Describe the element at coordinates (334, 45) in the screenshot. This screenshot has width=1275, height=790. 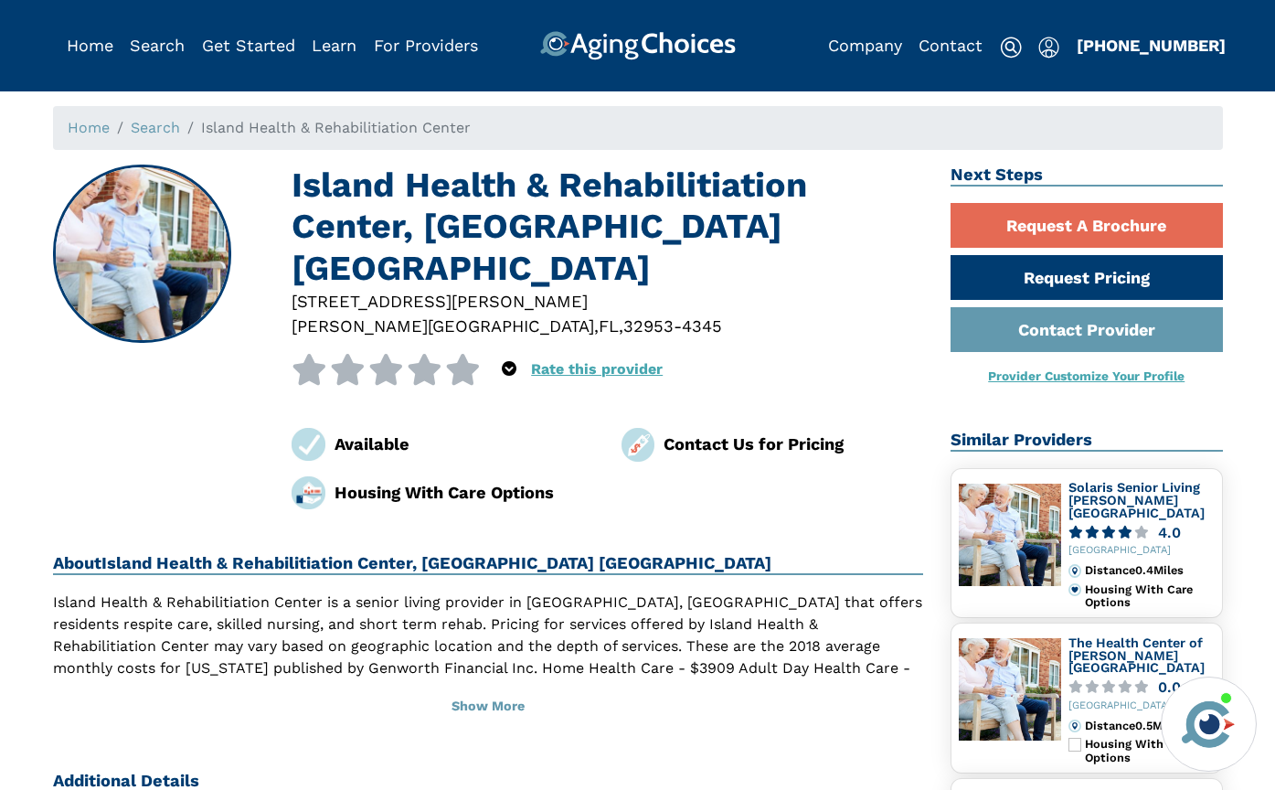
I see `a: Learn` at that location.